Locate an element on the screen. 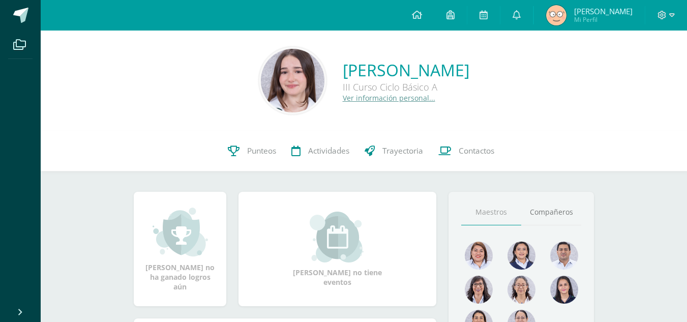 The image size is (687, 322). img: 6bc5668d4199ea03c0854e21131151f7.png is located at coordinates (564, 289).